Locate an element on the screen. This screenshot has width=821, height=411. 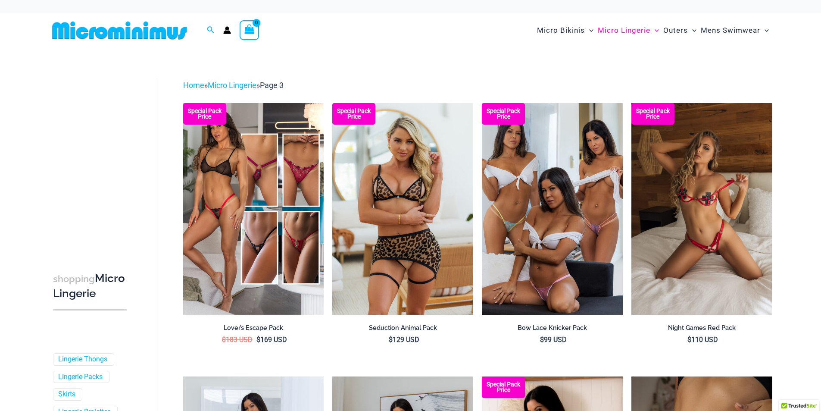
a: Night Games Red Pack is located at coordinates (702, 329).